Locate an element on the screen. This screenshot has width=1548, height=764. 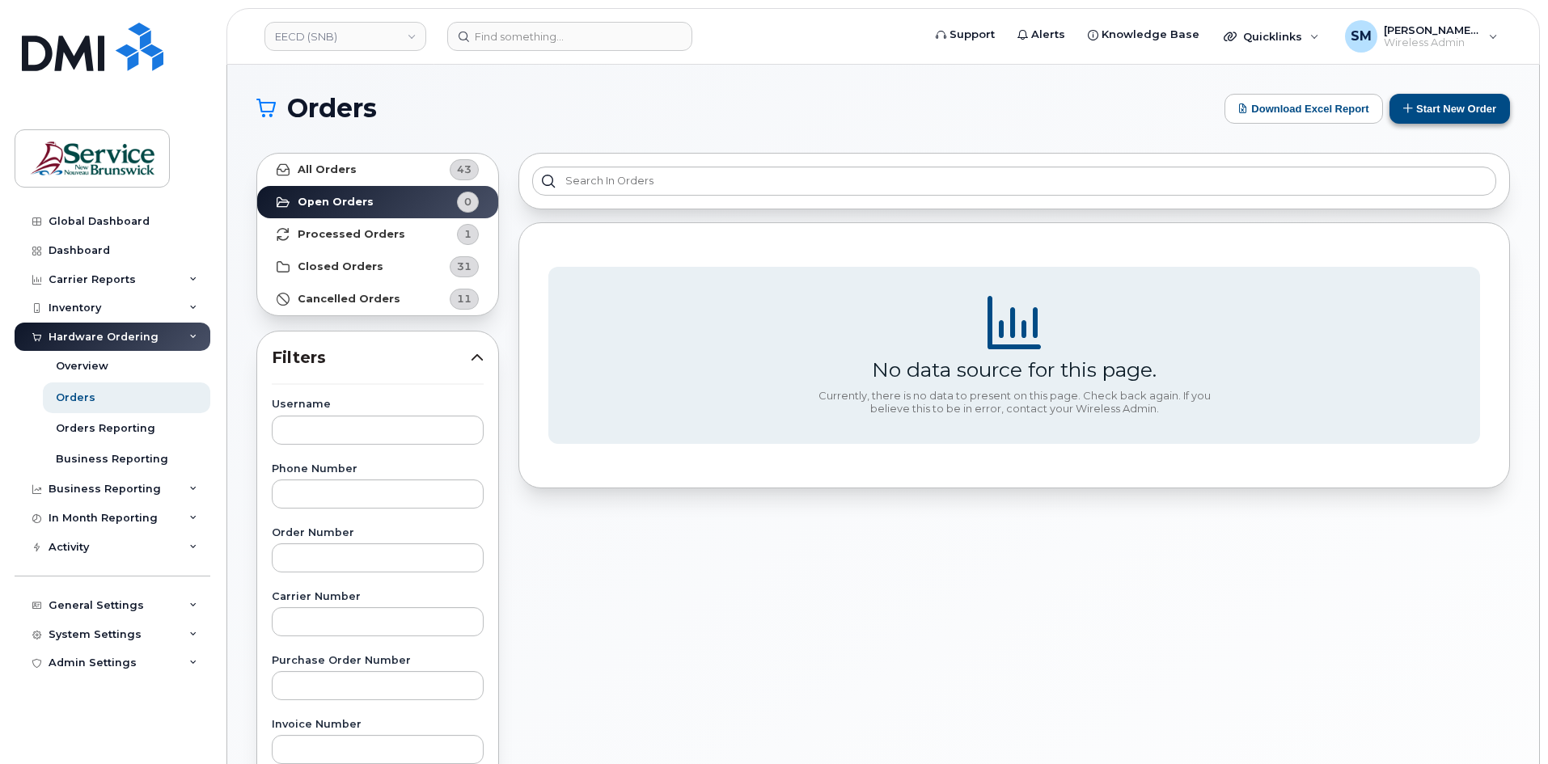
span: 31 is located at coordinates (464, 266).